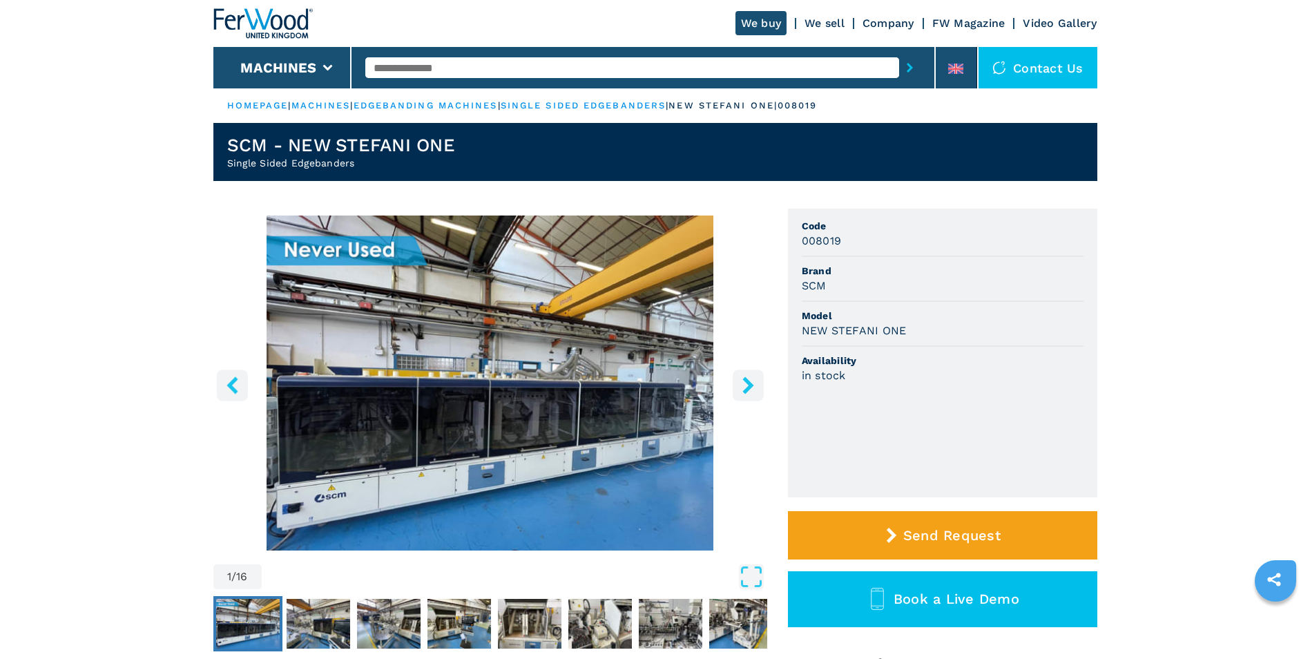  I want to click on h3: NEW STEFANI ONE, so click(854, 330).